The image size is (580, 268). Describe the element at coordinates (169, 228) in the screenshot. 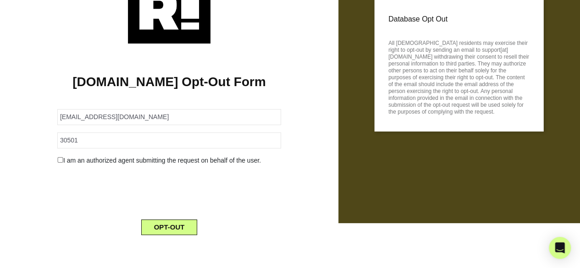

I see `button: OPT-OUT` at that location.